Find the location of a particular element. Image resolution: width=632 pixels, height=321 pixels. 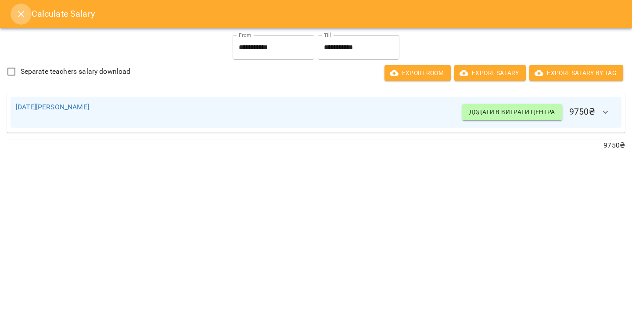

button: Export room is located at coordinates (418, 73).